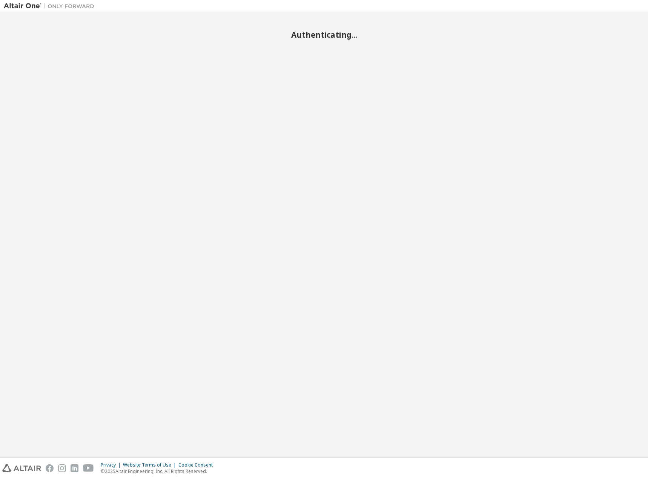 The width and height of the screenshot is (648, 479). Describe the element at coordinates (51, 6) in the screenshot. I see `img: Altair One` at that location.